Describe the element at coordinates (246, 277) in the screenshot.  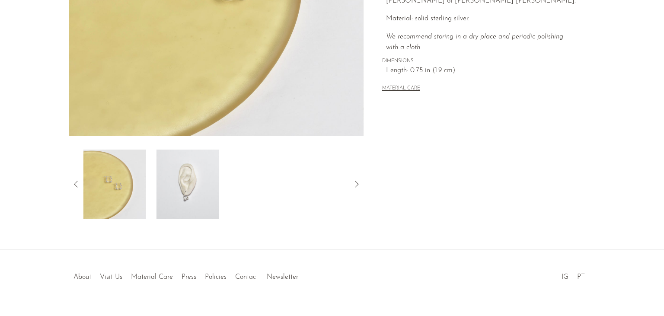
I see `a: Contact` at that location.